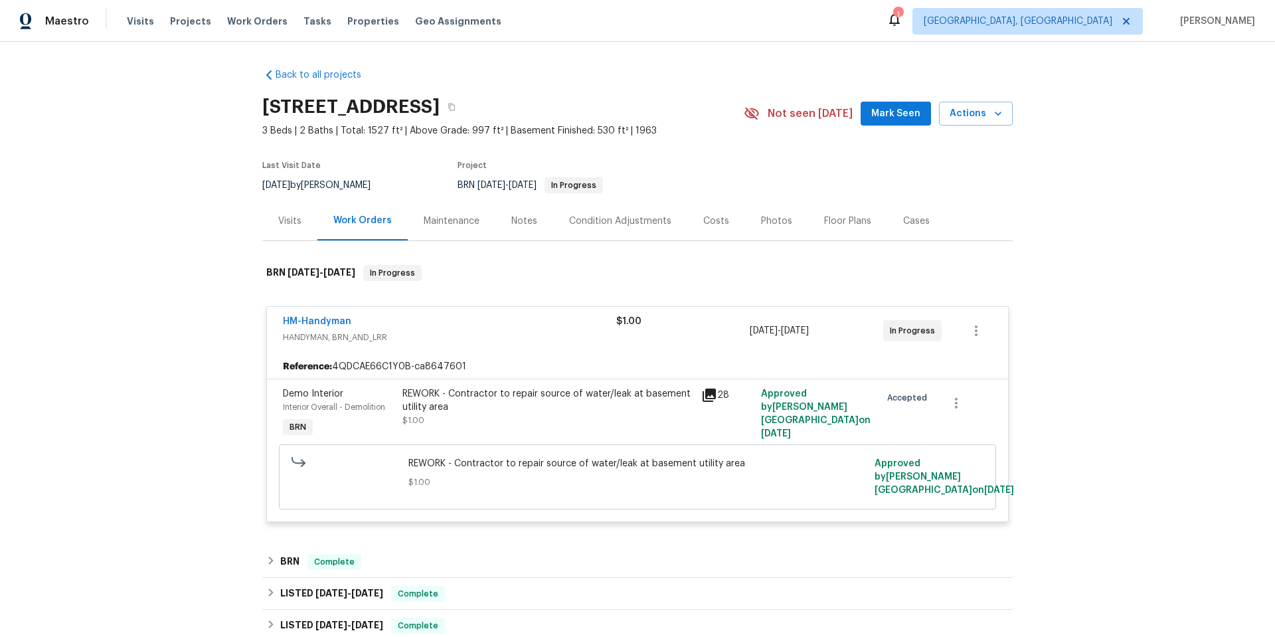 This screenshot has height=637, width=1275. What do you see at coordinates (637, 366) in the screenshot?
I see `div: 4QDCAE66C1Y0B-ca8647601` at bounding box center [637, 366].